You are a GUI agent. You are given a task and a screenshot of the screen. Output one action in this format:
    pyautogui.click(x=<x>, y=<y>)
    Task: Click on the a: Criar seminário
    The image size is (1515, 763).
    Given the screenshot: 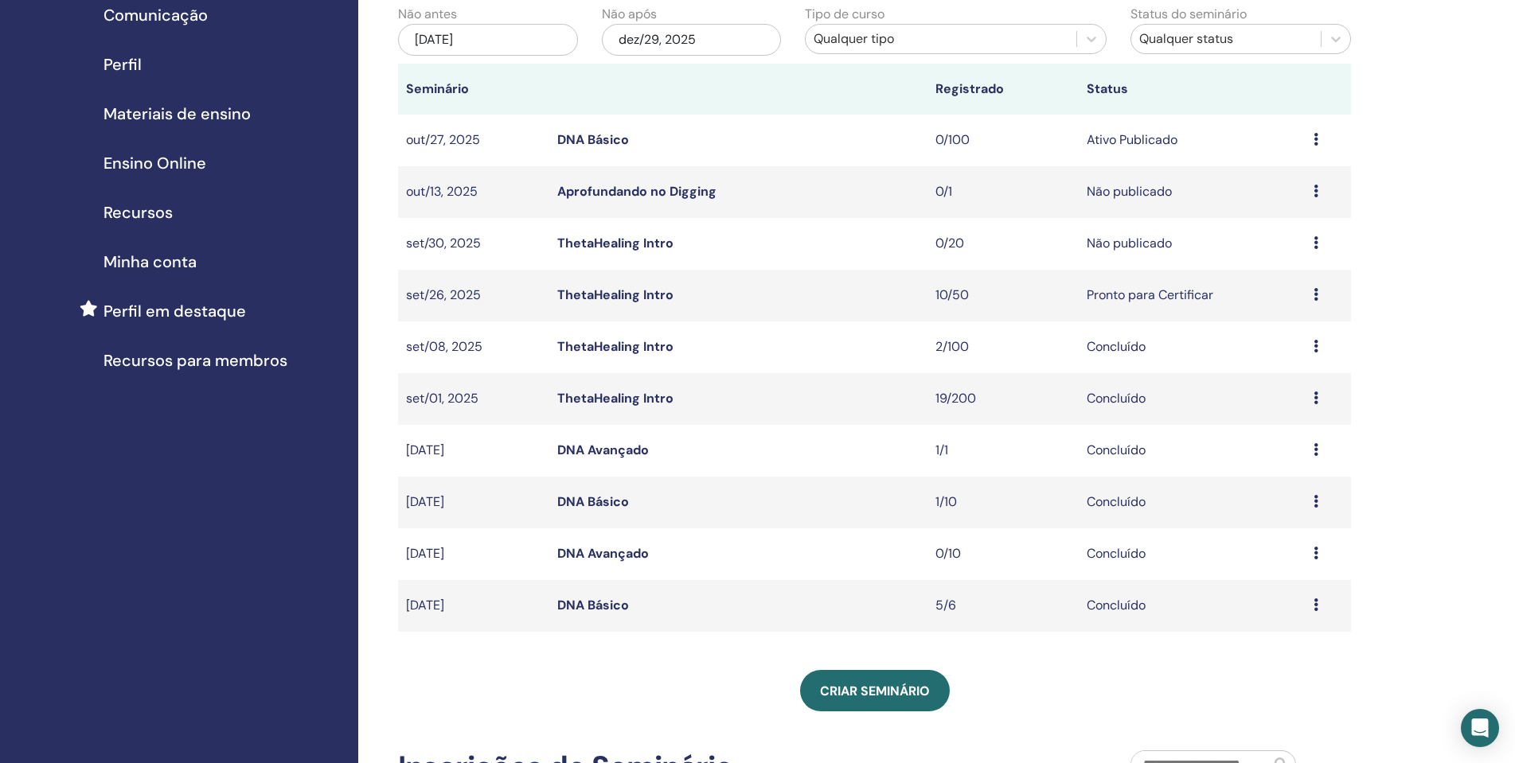 What is the action you would take?
    pyautogui.click(x=875, y=691)
    